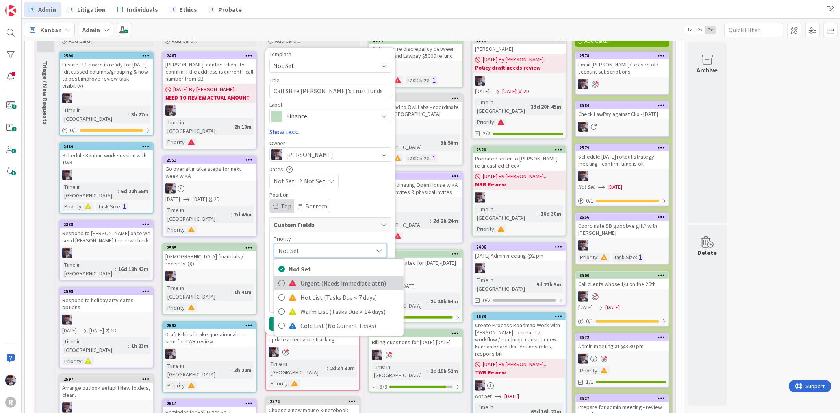 This screenshot has width=840, height=413. Describe the element at coordinates (286, 206) in the screenshot. I see `span: Top` at that location.